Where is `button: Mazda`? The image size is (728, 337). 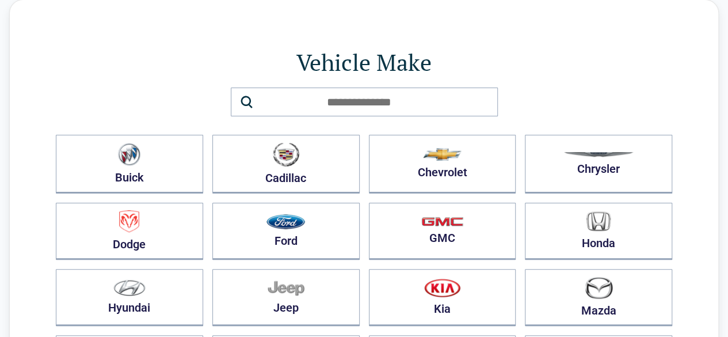 button: Mazda is located at coordinates (598, 297).